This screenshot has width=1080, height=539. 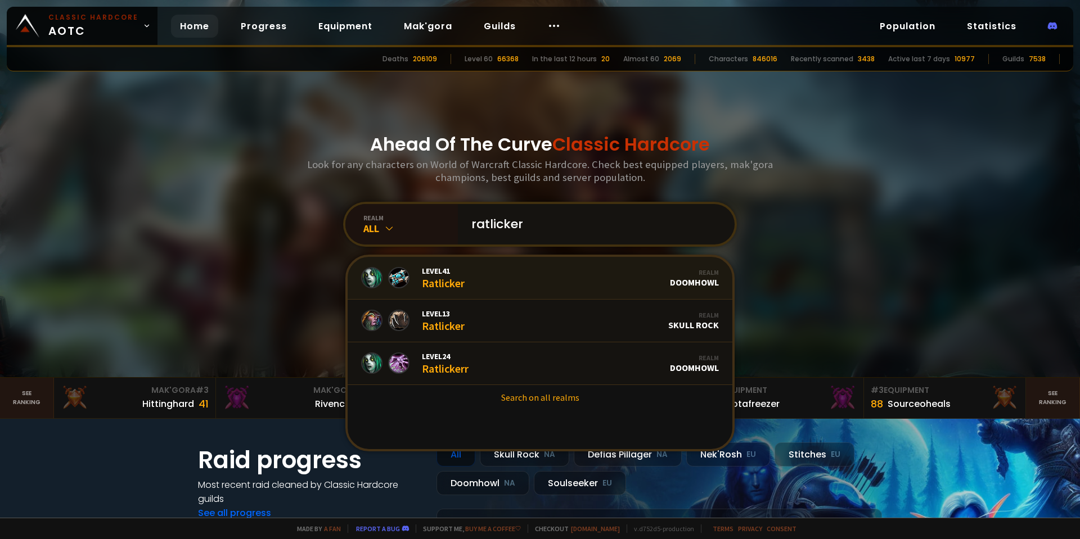 What do you see at coordinates (493, 529) in the screenshot?
I see `a: Buy me a coffee` at bounding box center [493, 529].